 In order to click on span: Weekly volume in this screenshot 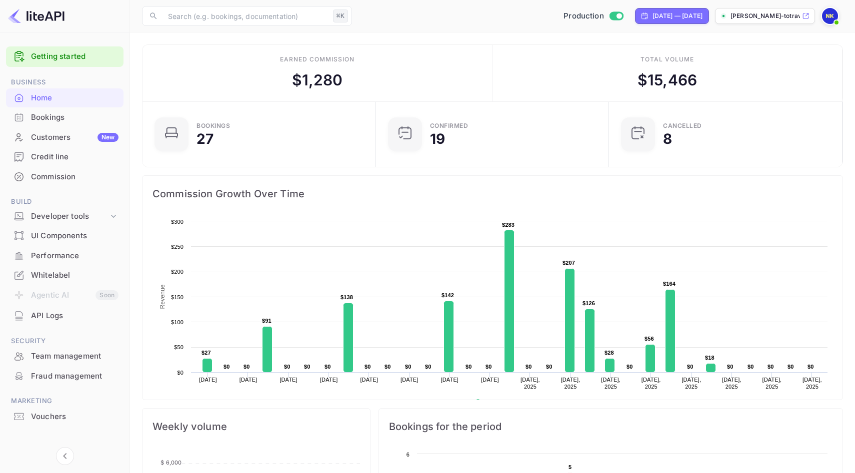, I will do `click(256, 427)`.